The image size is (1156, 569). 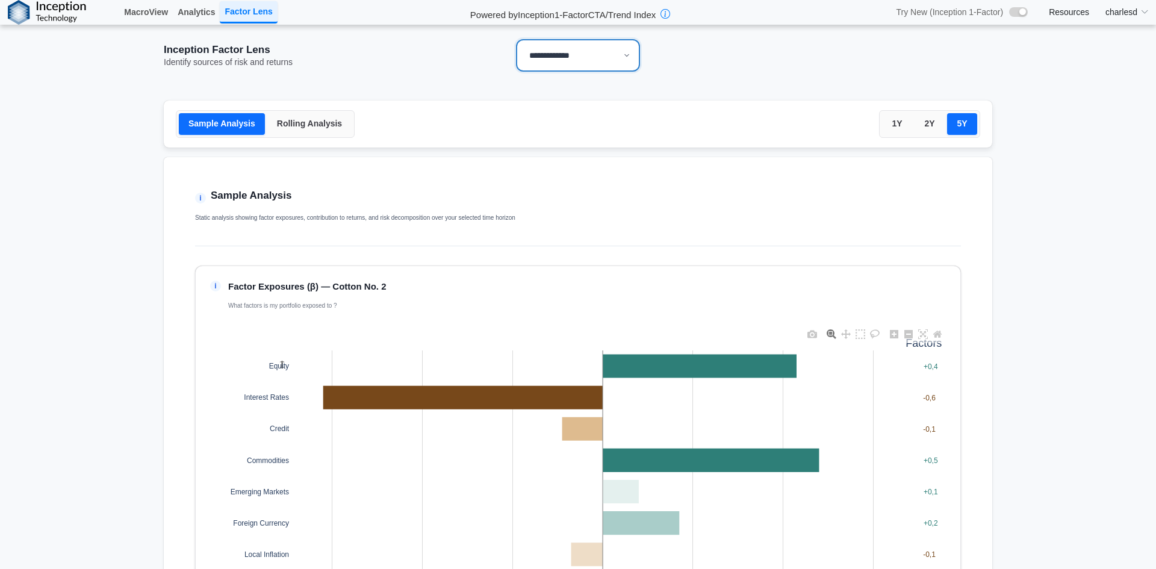 I want to click on button: 1Y, so click(x=897, y=124).